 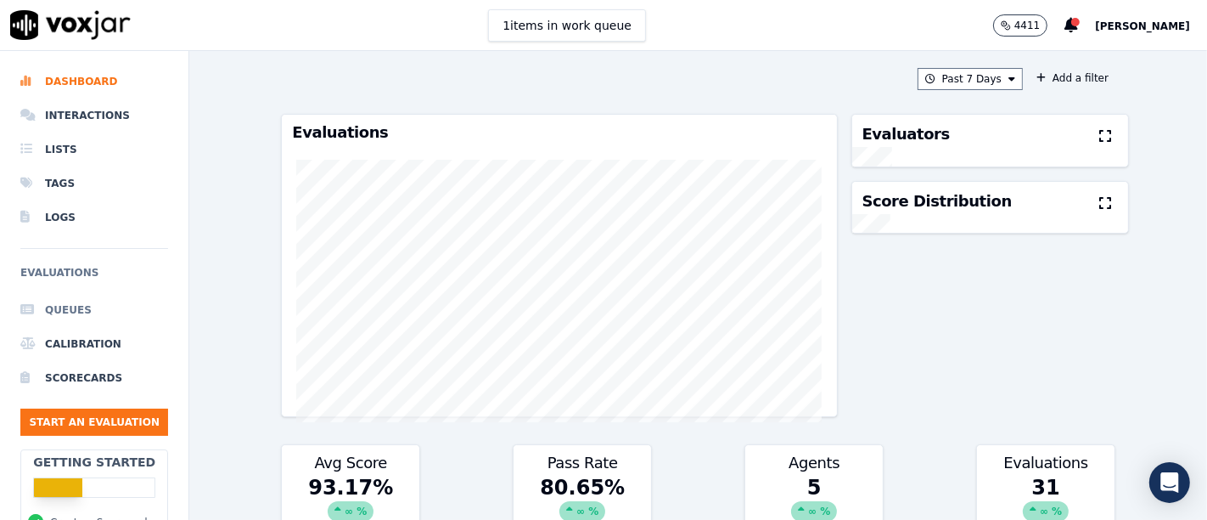 What do you see at coordinates (94, 344) in the screenshot?
I see `a: Calibration` at bounding box center [94, 344].